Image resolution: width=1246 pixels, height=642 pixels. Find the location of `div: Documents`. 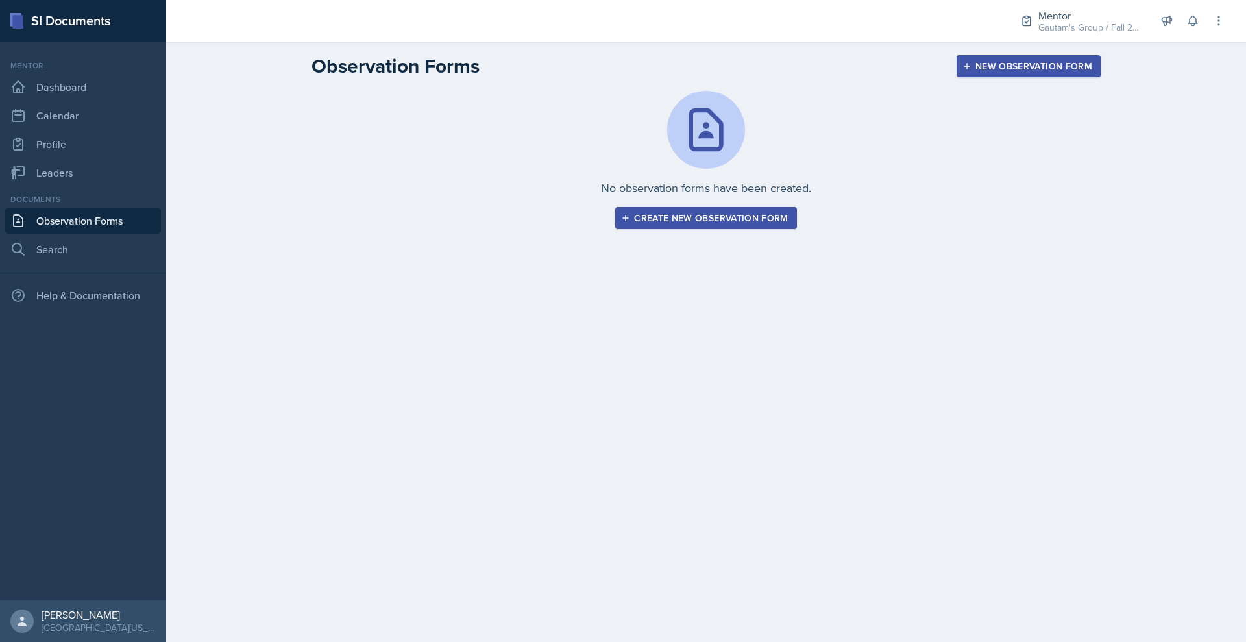

div: Documents is located at coordinates (83, 199).